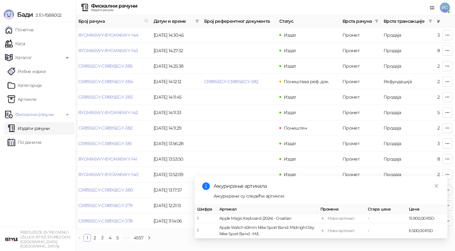  Describe the element at coordinates (427, 231) in the screenshot. I see `td: 6.500,00 RSD` at that location.